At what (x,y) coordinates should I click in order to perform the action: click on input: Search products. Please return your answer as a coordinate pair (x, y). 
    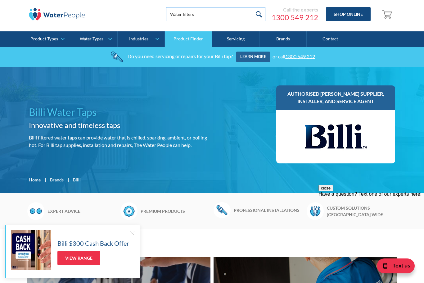
    Looking at the image, I should click on (216, 14).